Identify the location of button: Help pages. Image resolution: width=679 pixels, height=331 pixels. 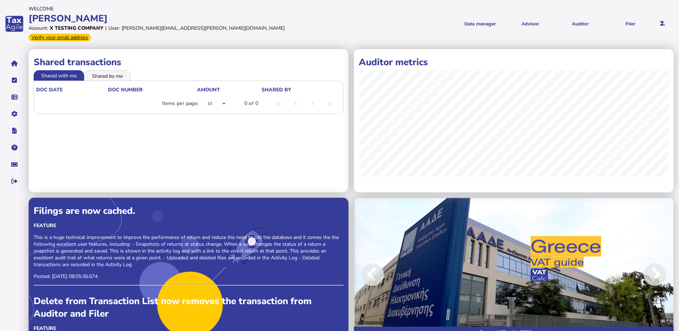
(14, 147).